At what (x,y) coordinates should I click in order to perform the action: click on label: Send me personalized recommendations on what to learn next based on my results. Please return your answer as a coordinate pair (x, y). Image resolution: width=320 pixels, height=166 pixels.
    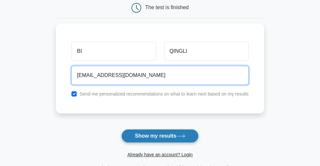
    Looking at the image, I should click on (164, 94).